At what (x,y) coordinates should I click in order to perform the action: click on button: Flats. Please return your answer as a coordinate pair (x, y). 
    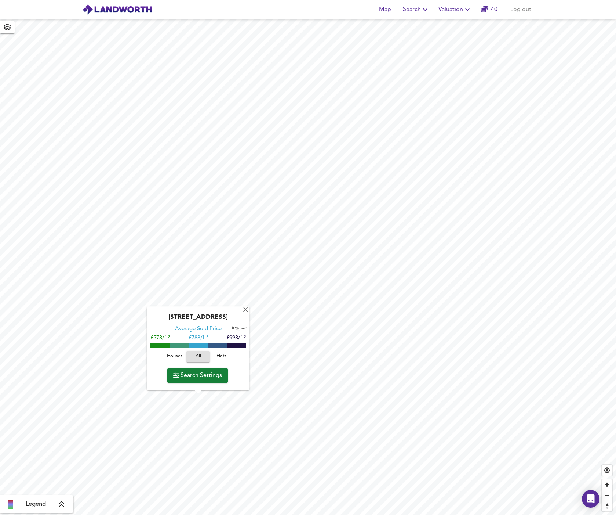
    Looking at the image, I should click on (222, 356).